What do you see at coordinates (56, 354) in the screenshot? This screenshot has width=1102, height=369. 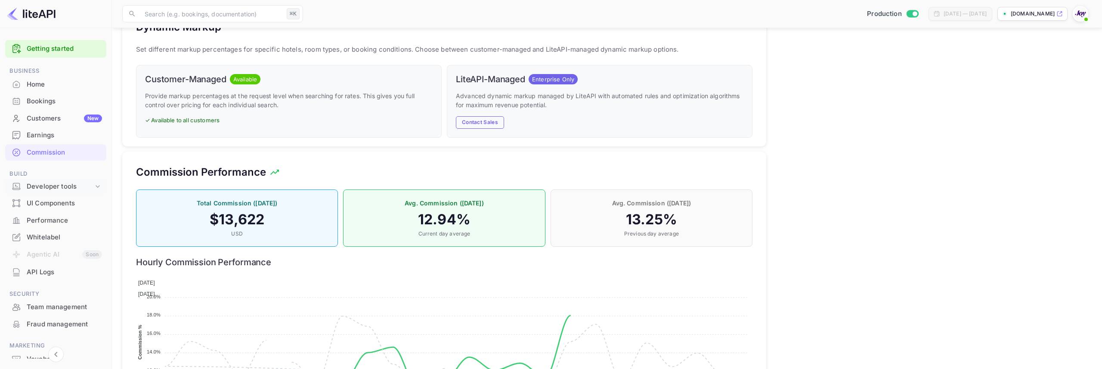 I see `button: Collapse navigation` at bounding box center [56, 354].